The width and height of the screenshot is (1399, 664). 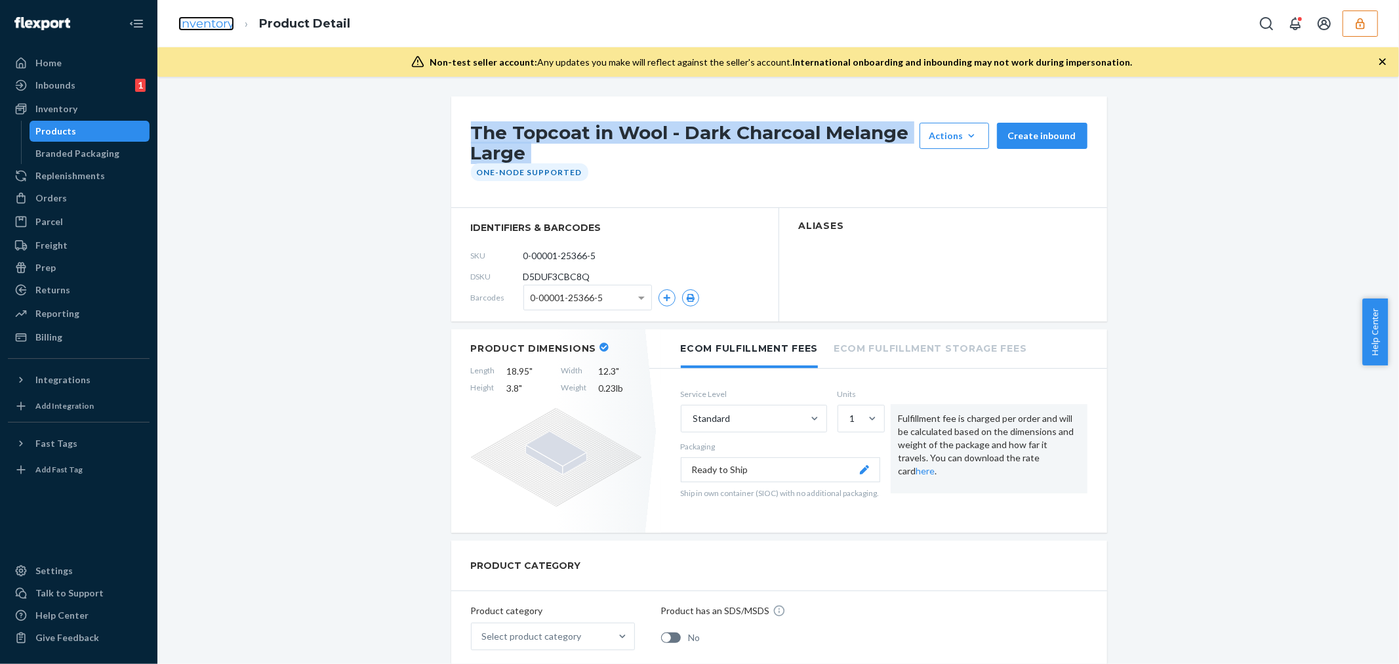 What do you see at coordinates (63, 380) in the screenshot?
I see `div: Integrations` at bounding box center [63, 380].